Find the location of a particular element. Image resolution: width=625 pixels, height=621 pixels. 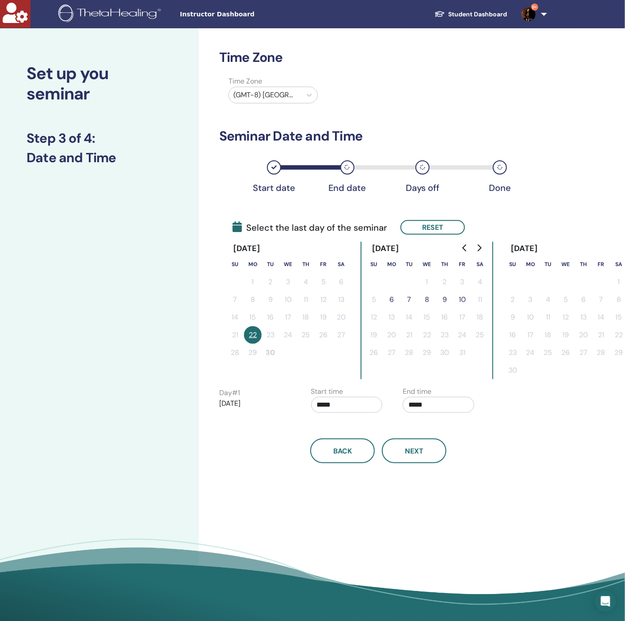

button: 8 is located at coordinates (427, 300).